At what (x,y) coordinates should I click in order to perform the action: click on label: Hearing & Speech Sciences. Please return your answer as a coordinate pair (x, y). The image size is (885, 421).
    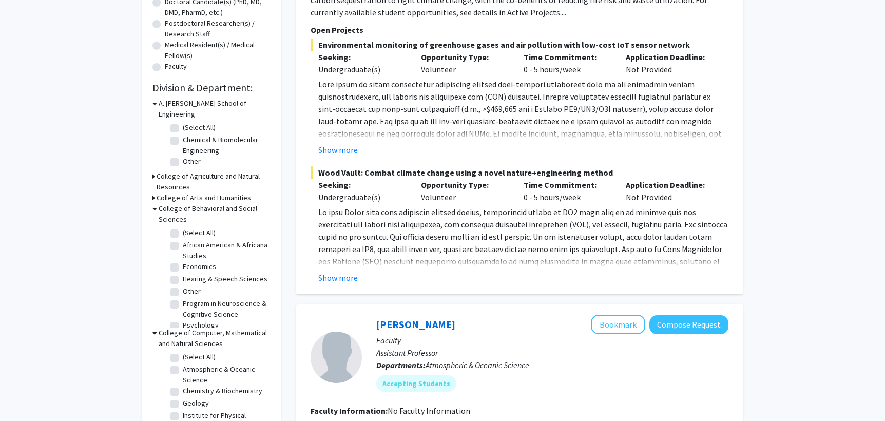
    Looking at the image, I should click on (225, 279).